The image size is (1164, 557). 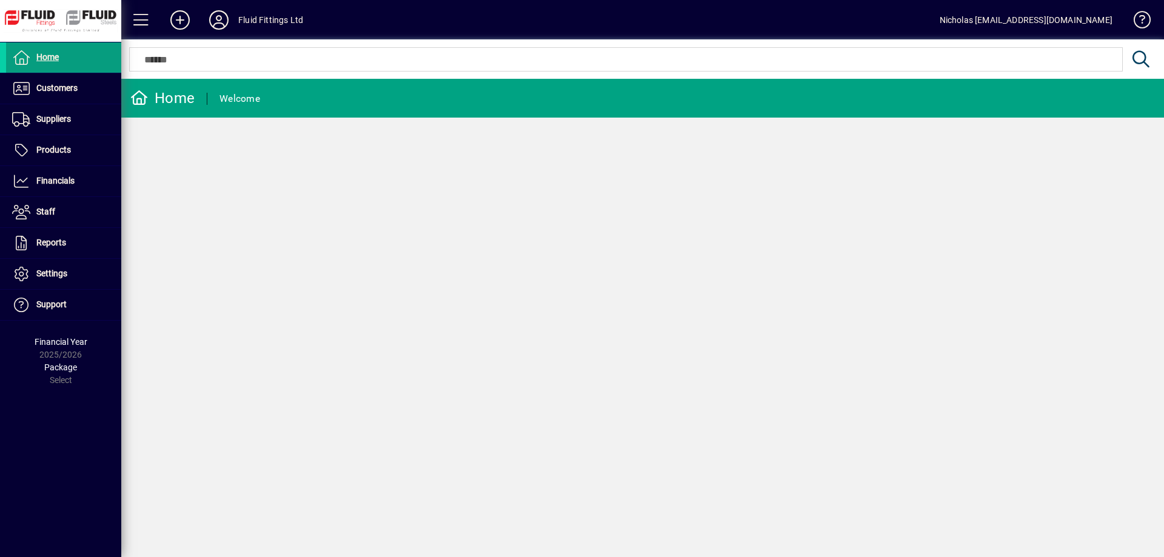 What do you see at coordinates (64, 274) in the screenshot?
I see `a: Settings` at bounding box center [64, 274].